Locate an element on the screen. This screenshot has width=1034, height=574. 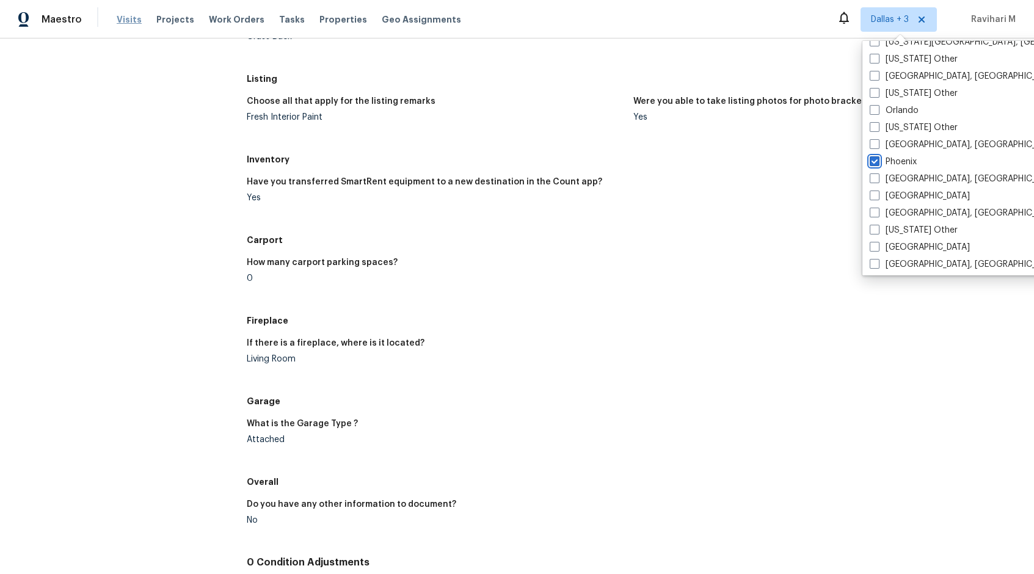
div: Attached is located at coordinates (435, 440).